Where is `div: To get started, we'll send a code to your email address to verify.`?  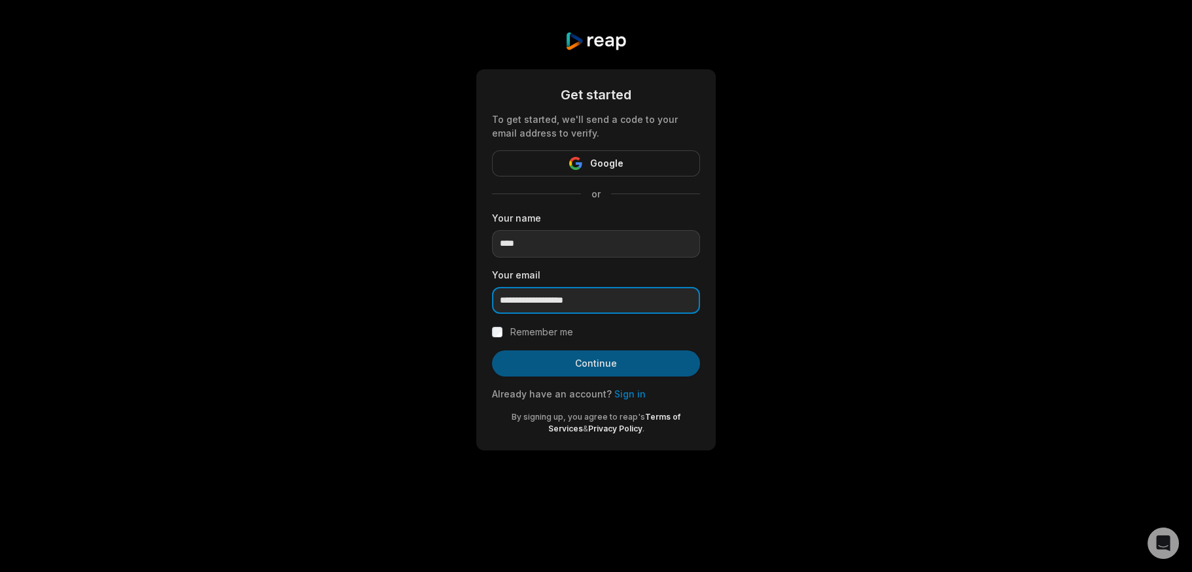
div: To get started, we'll send a code to your email address to verify. is located at coordinates (596, 126).